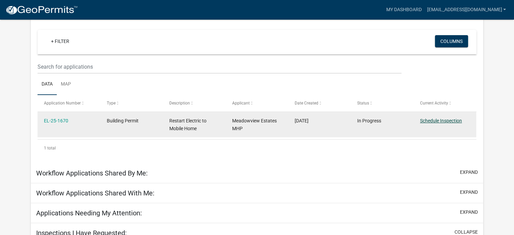 The height and width of the screenshot is (235, 514). I want to click on a: EL-25-1670, so click(56, 121).